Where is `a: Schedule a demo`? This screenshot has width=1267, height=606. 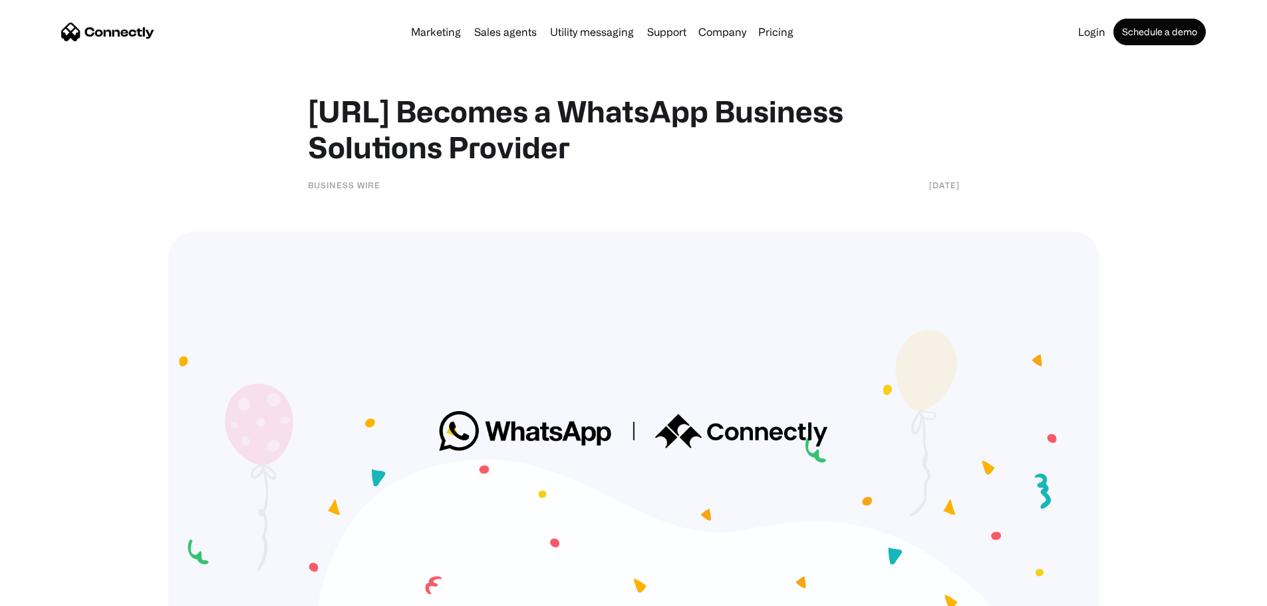 a: Schedule a demo is located at coordinates (1159, 32).